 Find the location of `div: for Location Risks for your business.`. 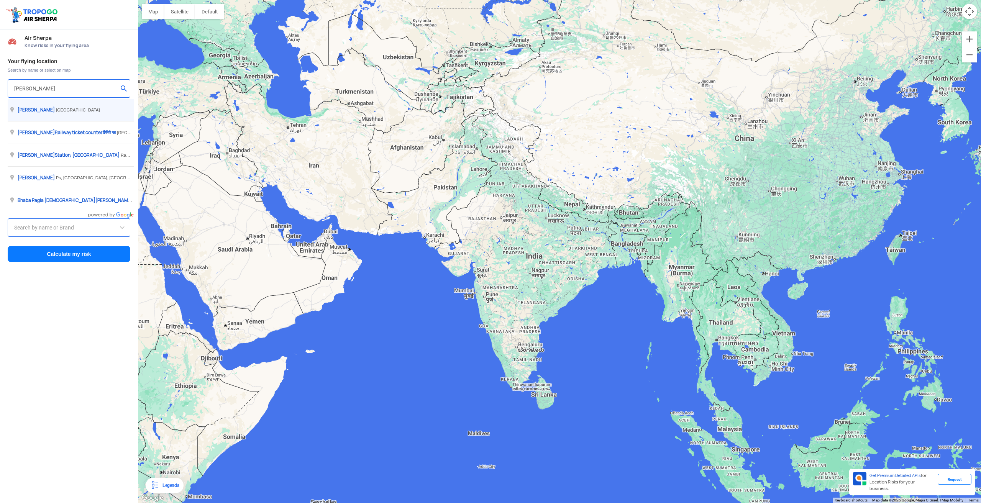

div: for Location Risks for your business. is located at coordinates (902, 482).